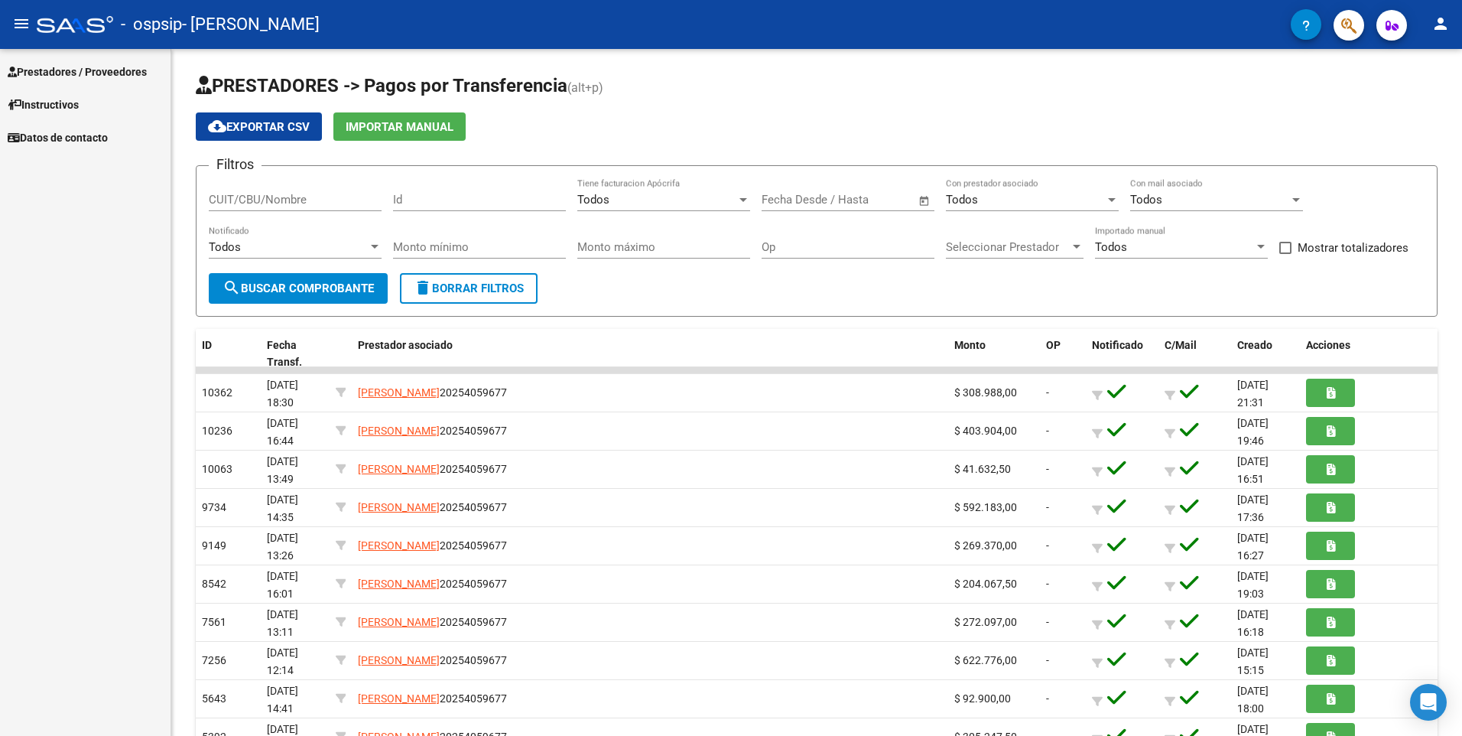  Describe the element at coordinates (217, 469) in the screenshot. I see `span: 10063` at that location.